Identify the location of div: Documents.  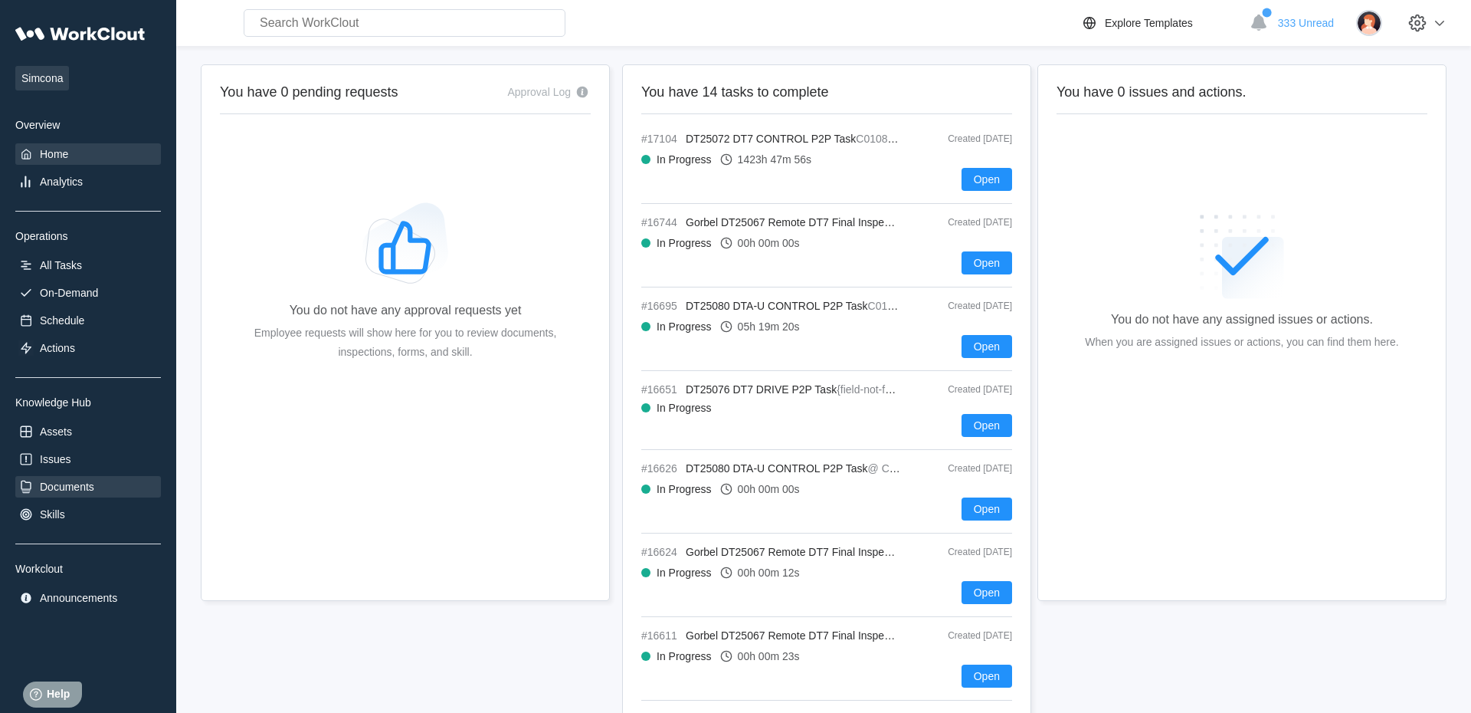
(67, 487).